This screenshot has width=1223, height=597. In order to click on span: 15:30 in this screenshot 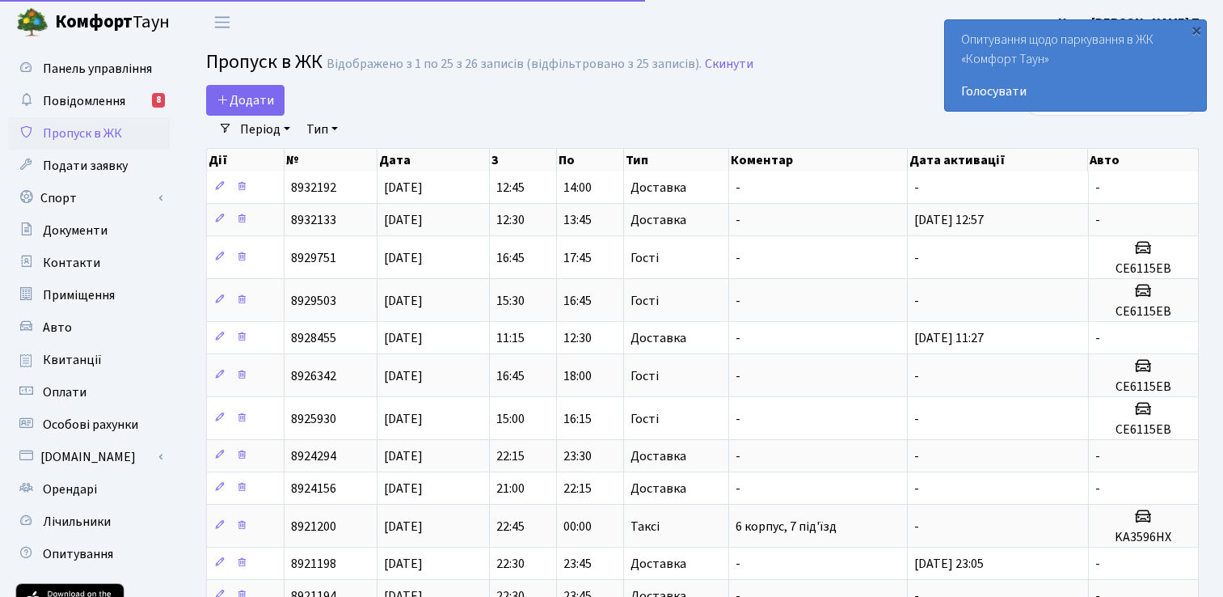, I will do `click(510, 301)`.